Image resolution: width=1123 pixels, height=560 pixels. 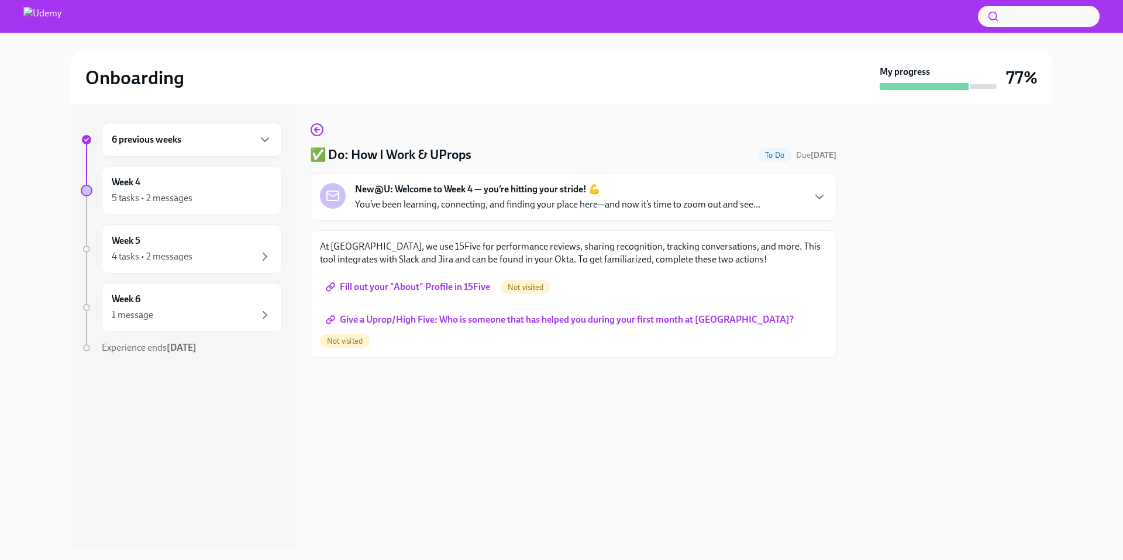 What do you see at coordinates (561, 320) in the screenshot?
I see `span: Give a Uprop/High Five: Who is someone that has helped you during your first month at [GEOGRAPHIC...` at bounding box center [561, 320].